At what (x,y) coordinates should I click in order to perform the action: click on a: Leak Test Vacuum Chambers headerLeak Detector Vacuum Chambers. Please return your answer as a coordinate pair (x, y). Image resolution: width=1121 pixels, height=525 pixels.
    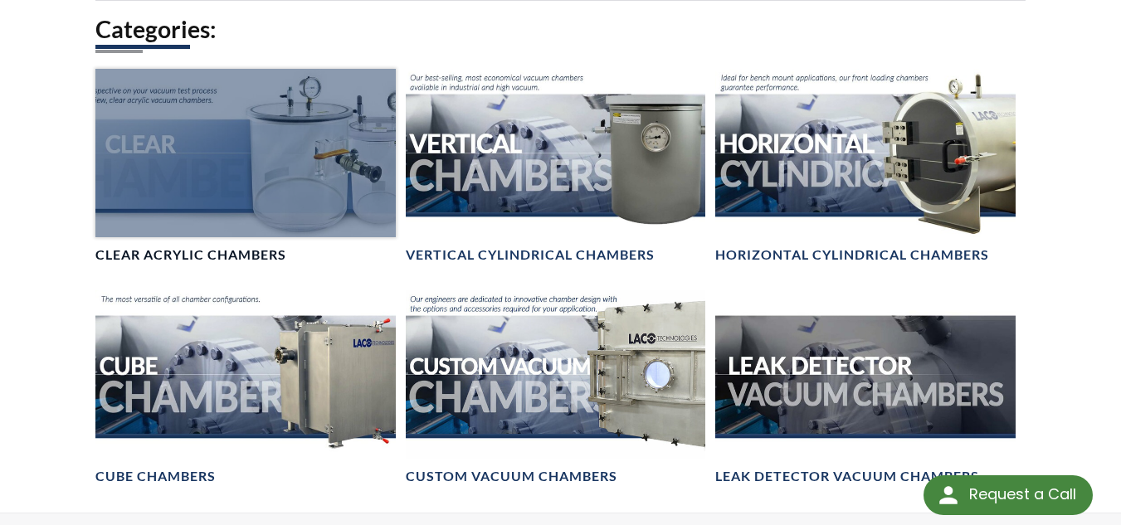
    Looking at the image, I should click on (865, 387).